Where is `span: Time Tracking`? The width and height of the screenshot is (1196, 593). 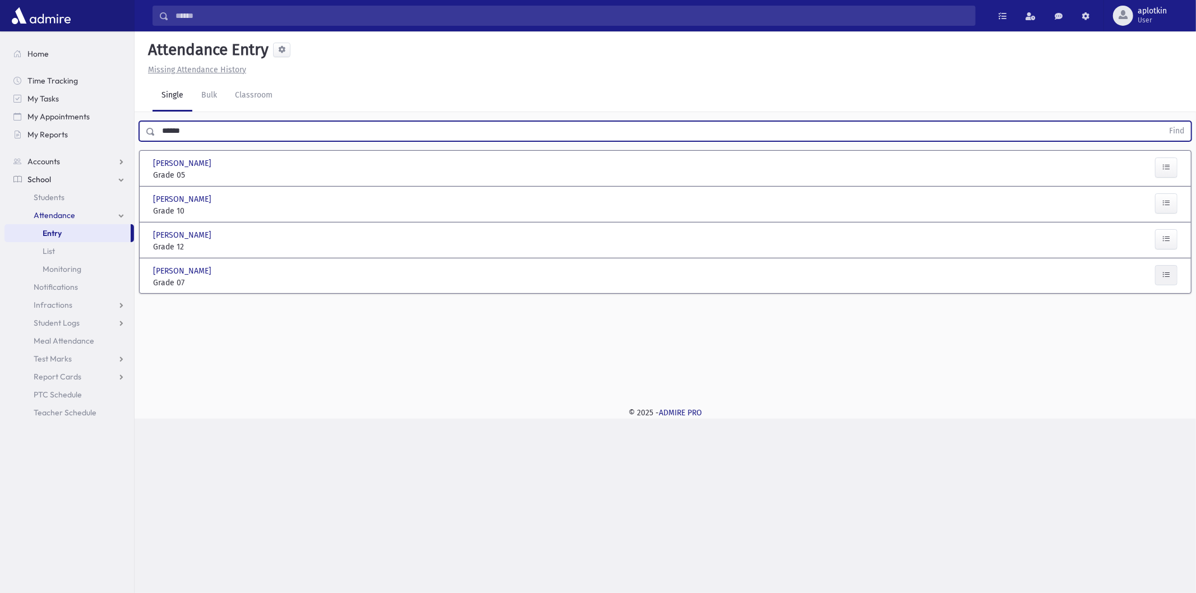 span: Time Tracking is located at coordinates (53, 81).